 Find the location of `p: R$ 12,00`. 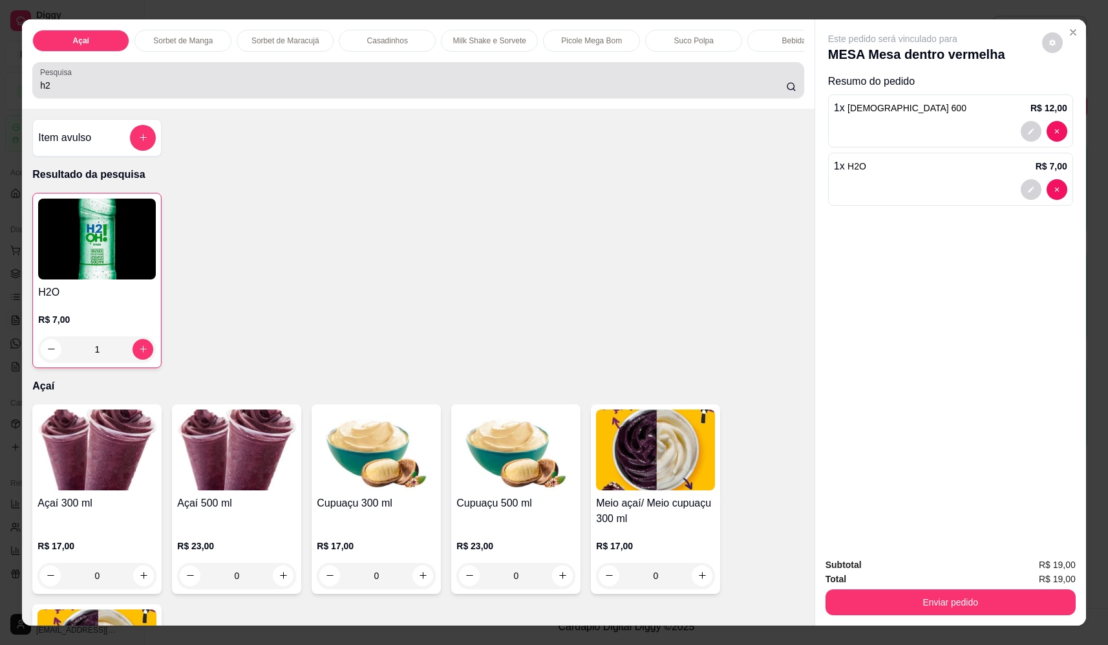

p: R$ 12,00 is located at coordinates (1049, 108).